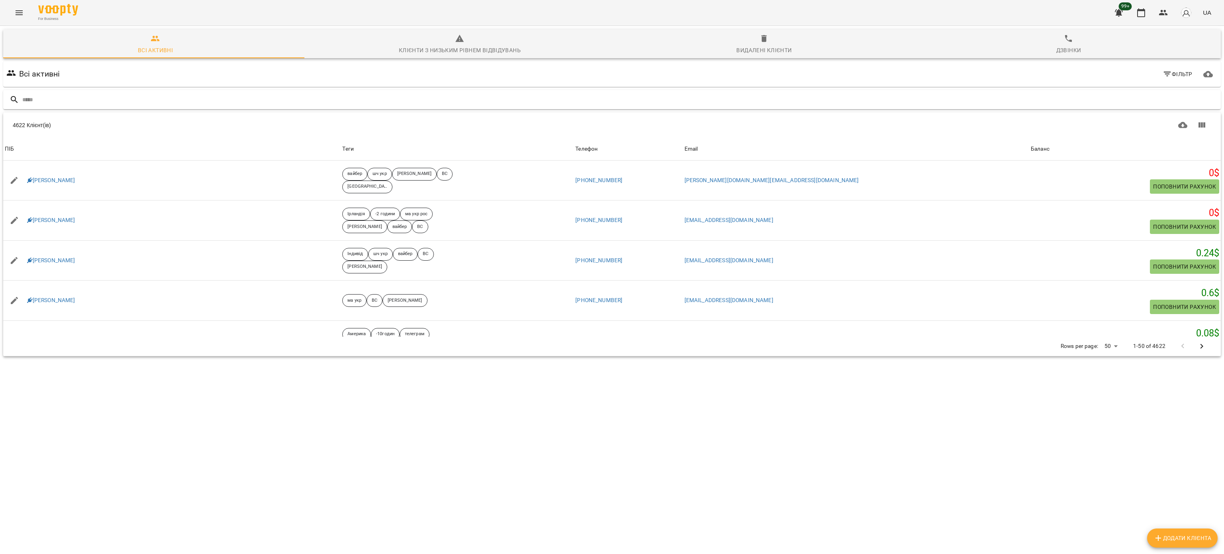  Describe the element at coordinates (9, 149) in the screenshot. I see `div: ПІБ` at that location.